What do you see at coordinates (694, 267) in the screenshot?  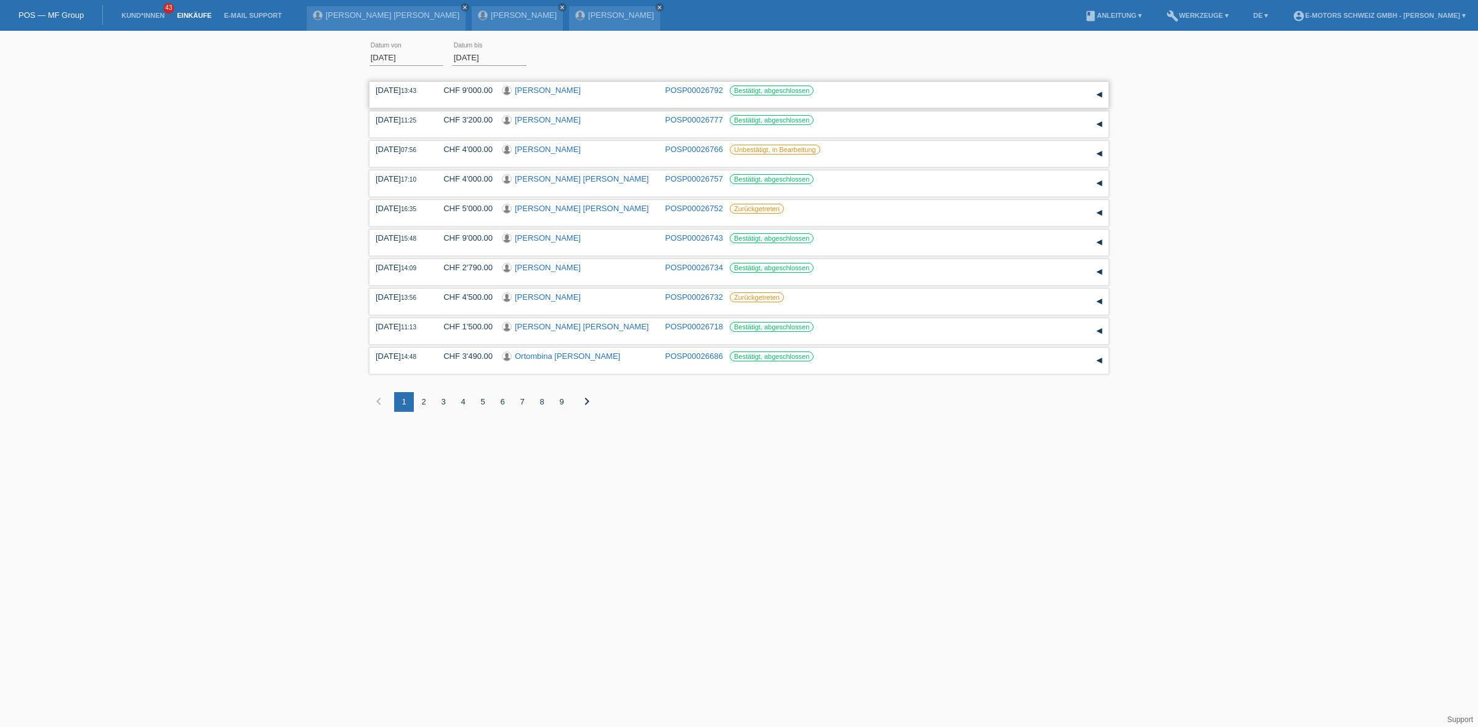 I see `a: POSP00026734` at bounding box center [694, 267].